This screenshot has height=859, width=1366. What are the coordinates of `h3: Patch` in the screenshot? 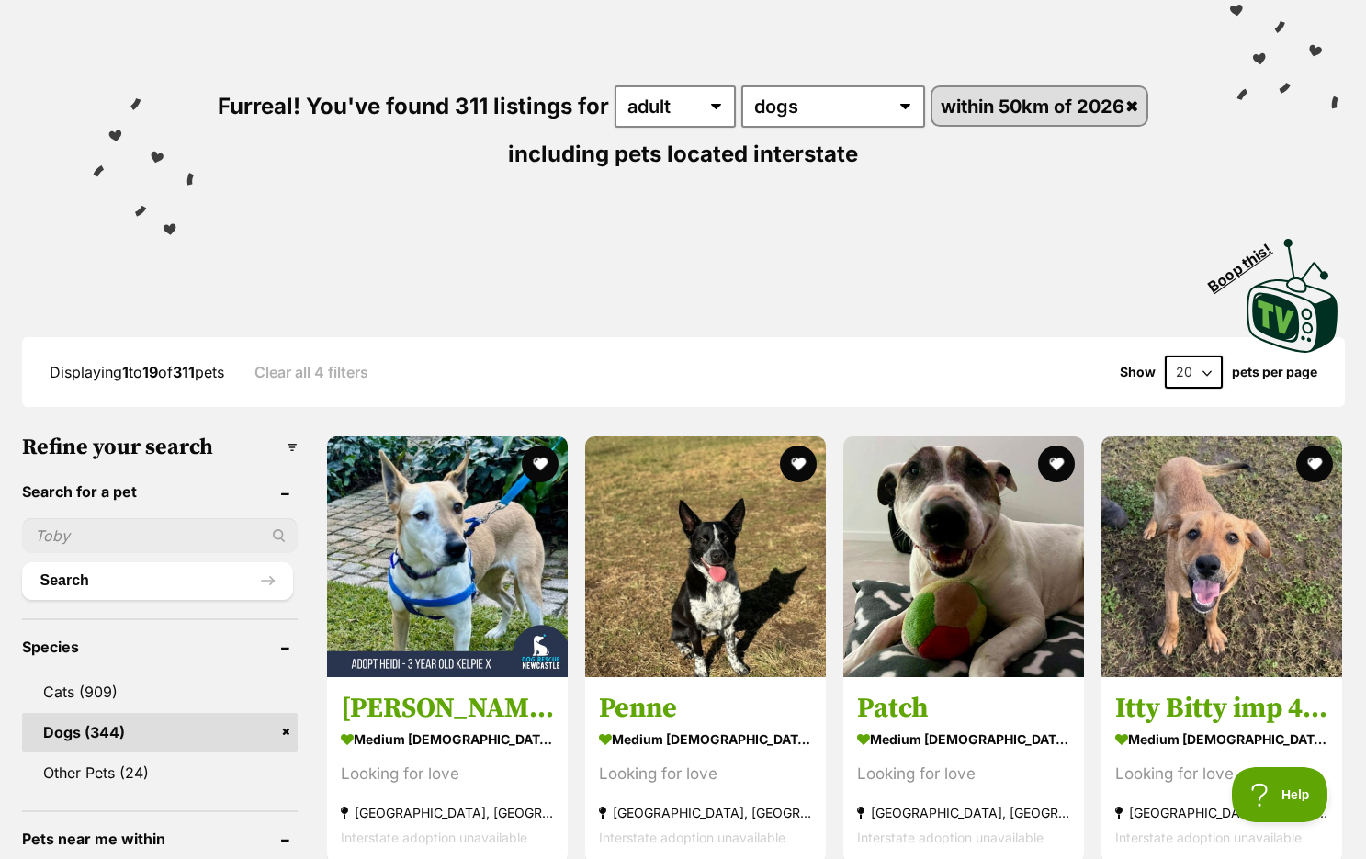 It's located at (964, 708).